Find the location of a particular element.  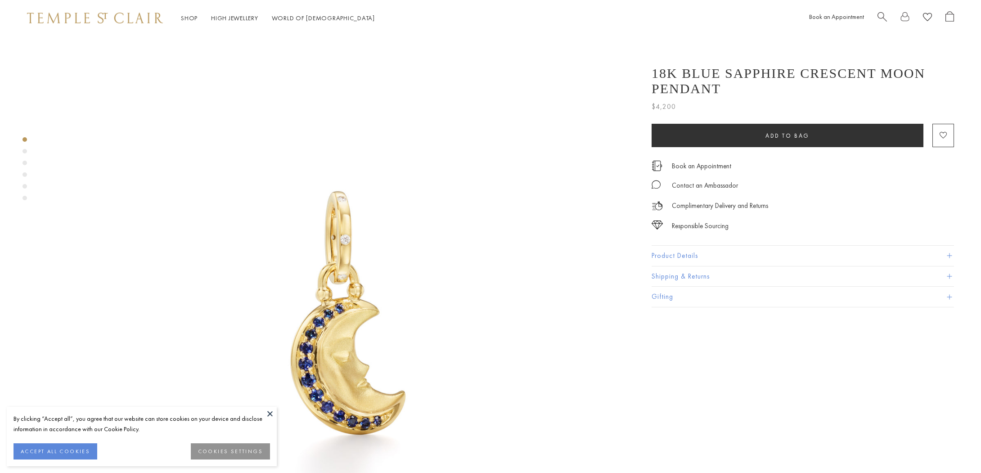

div: By clicking “Accept all”, you agree that our website can store cookies on your device and disclos... is located at coordinates (142, 424).